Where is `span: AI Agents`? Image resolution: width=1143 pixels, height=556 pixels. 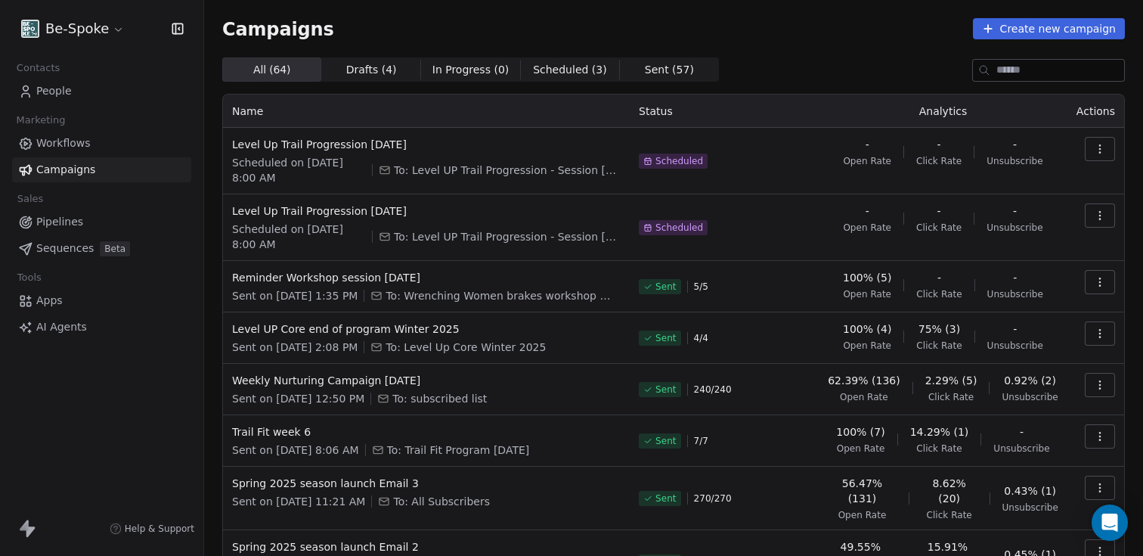 span: AI Agents is located at coordinates (61, 327).